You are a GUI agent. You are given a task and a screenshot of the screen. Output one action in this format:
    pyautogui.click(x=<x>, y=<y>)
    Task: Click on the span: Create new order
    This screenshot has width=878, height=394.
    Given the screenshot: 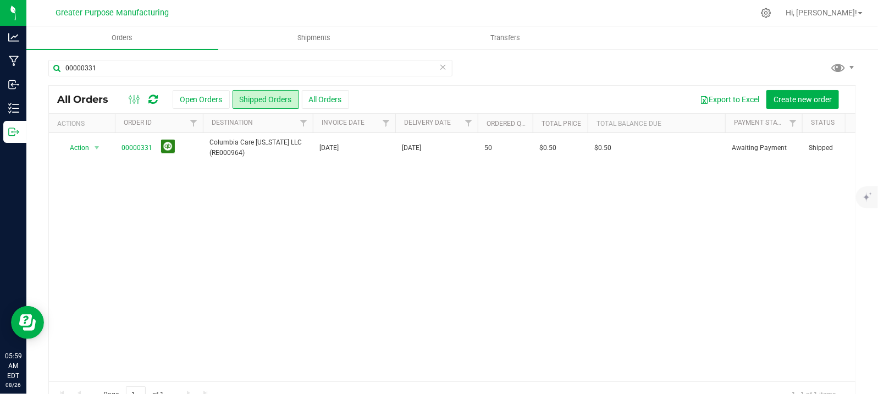 What is the action you would take?
    pyautogui.click(x=802, y=99)
    